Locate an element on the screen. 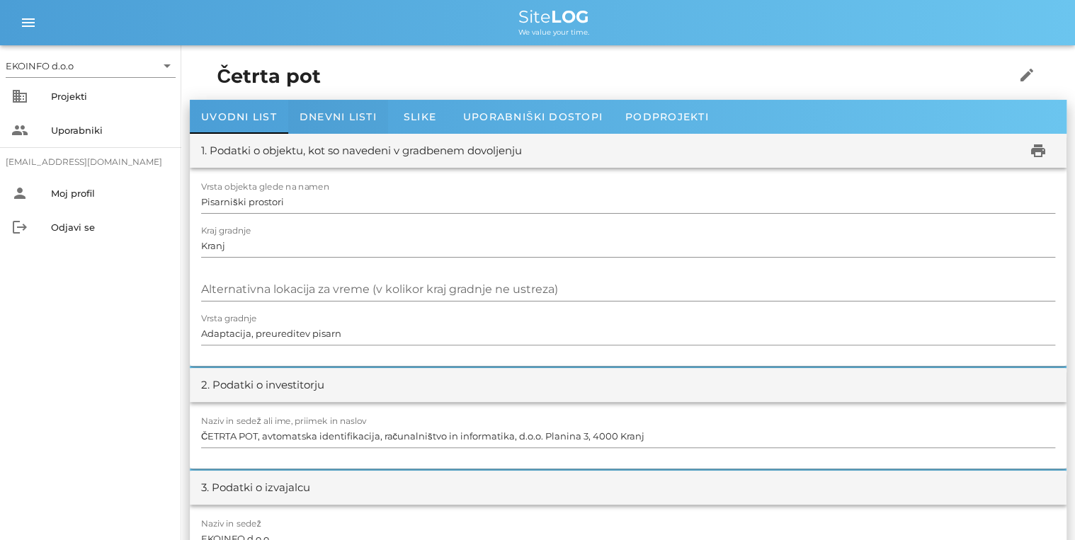 The image size is (1075, 540). div: Projekti is located at coordinates (110, 96).